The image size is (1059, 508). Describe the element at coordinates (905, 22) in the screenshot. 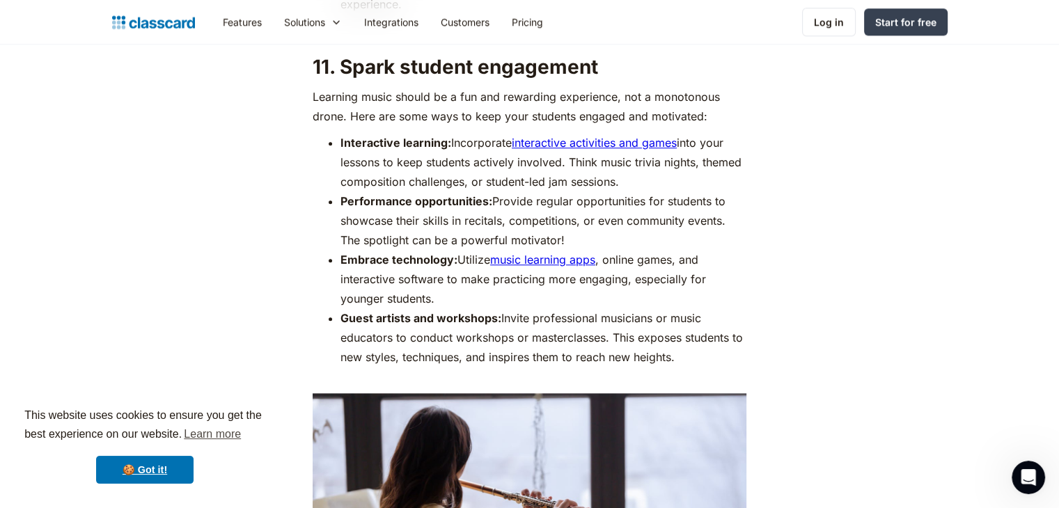

I see `a: Start for free` at that location.